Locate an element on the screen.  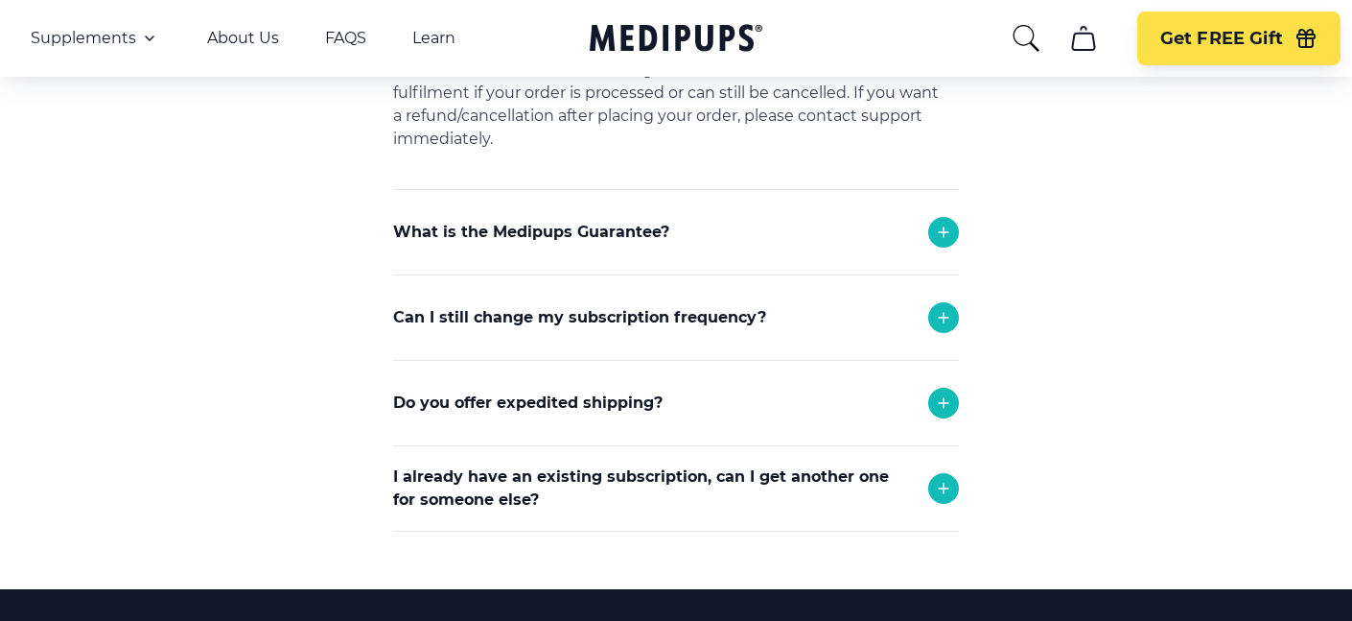
div: Yes you can. Simply reach out to support and we will adjust your monthly deliveries! is located at coordinates (676, 410).